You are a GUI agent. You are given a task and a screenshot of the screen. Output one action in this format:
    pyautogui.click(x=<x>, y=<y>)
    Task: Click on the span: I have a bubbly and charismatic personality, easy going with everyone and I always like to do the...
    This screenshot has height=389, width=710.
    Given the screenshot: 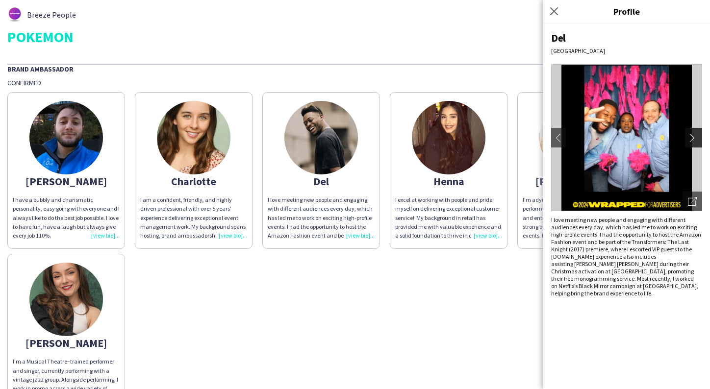 What is the action you would take?
    pyautogui.click(x=66, y=218)
    